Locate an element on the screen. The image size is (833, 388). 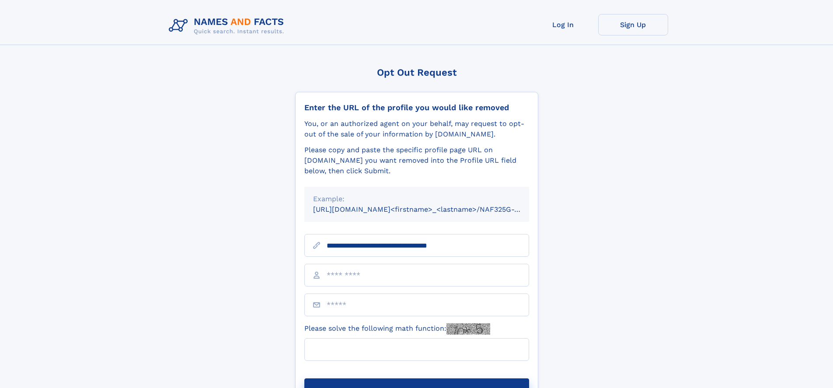
div: You, or an authorized agent on your behalf, may request to opt-out of the sale of your informatio... is located at coordinates (417, 129).